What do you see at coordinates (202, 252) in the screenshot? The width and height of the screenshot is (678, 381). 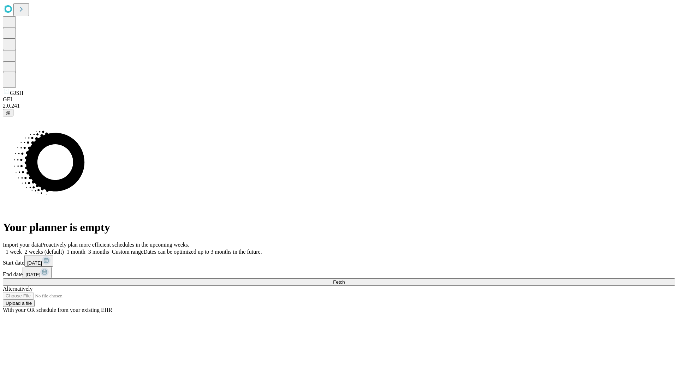 I see `span: Dates can be optimized up to 3 months in the future.` at bounding box center [202, 252].